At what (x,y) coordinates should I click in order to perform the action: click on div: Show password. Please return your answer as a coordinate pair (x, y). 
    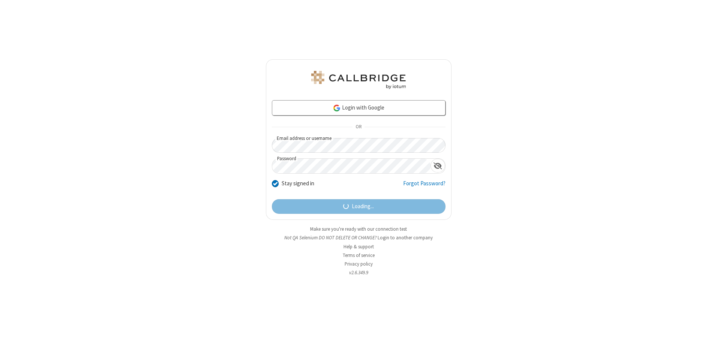
    Looking at the image, I should click on (438, 165).